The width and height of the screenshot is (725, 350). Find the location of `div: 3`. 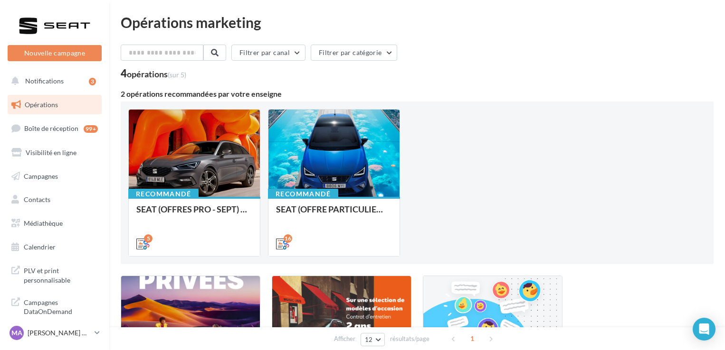

div: 3 is located at coordinates (92, 82).